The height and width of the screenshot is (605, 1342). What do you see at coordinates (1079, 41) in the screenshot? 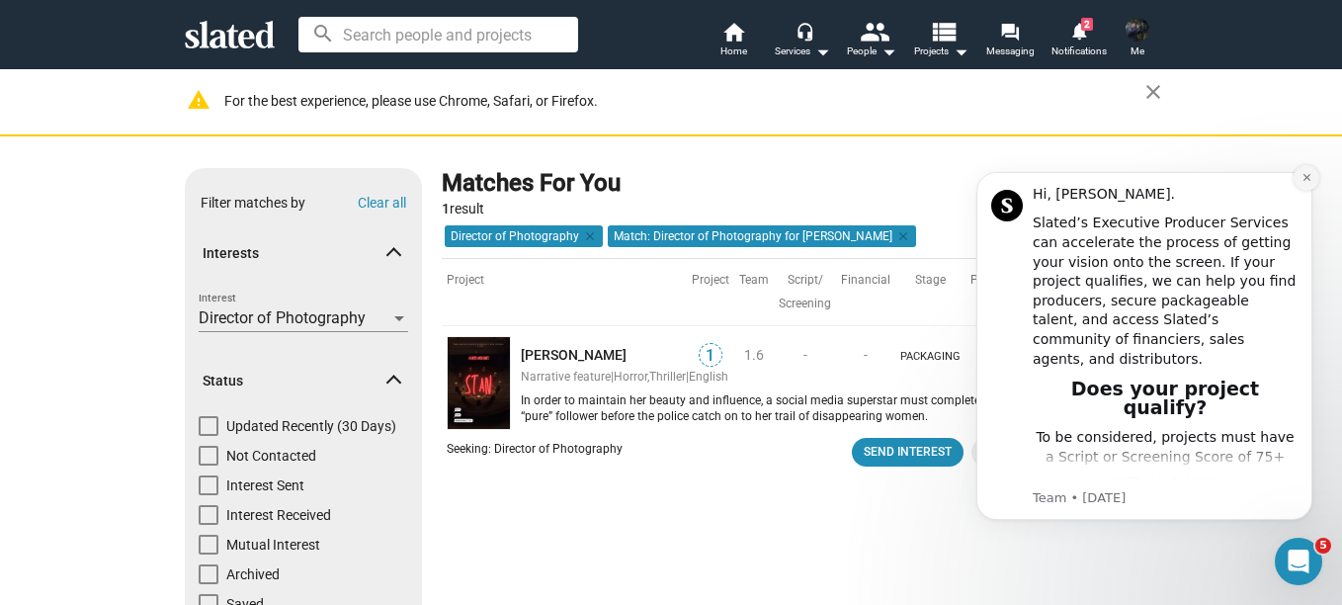
I see `a: 2Notifications` at bounding box center [1079, 41].